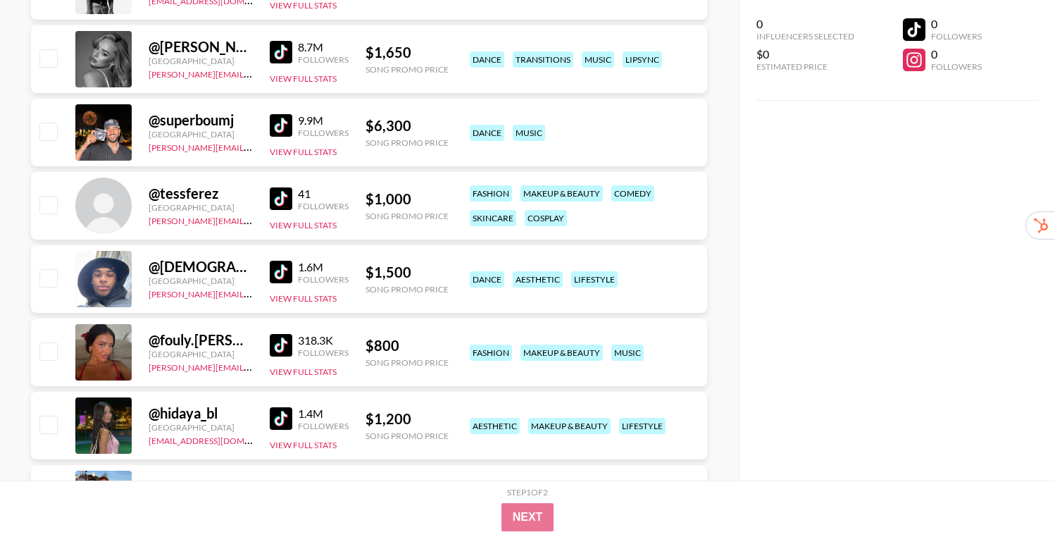 This screenshot has height=537, width=1055. I want to click on div: @ tessferez, so click(201, 193).